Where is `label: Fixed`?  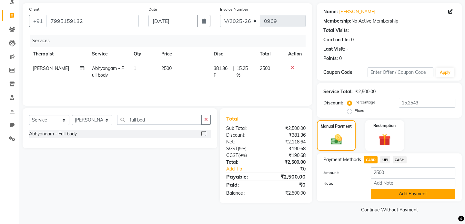 label: Fixed is located at coordinates (359, 111).